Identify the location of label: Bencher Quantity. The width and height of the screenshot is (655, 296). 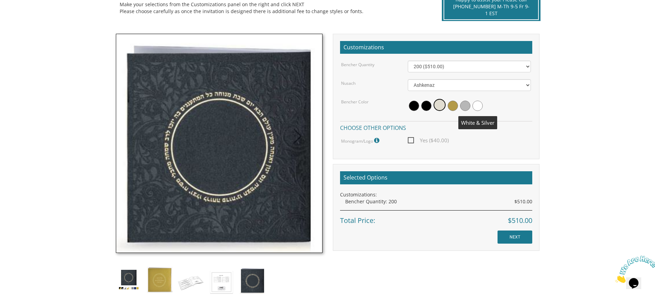
(358, 64).